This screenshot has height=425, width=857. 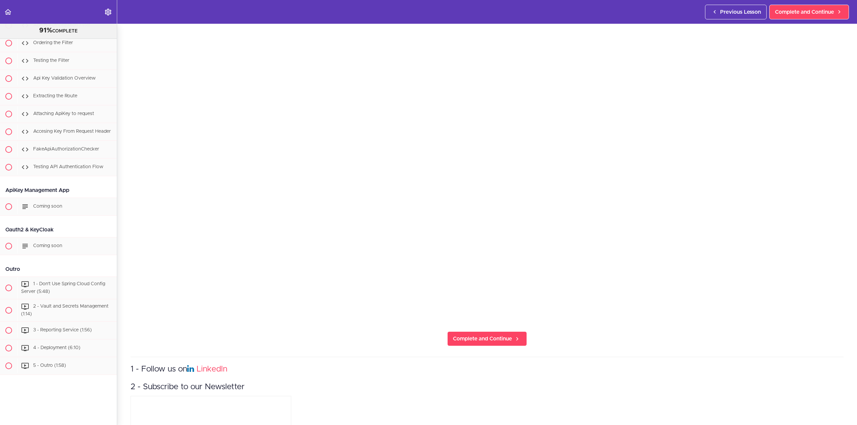 I want to click on svg: Settings Menu, so click(x=108, y=12).